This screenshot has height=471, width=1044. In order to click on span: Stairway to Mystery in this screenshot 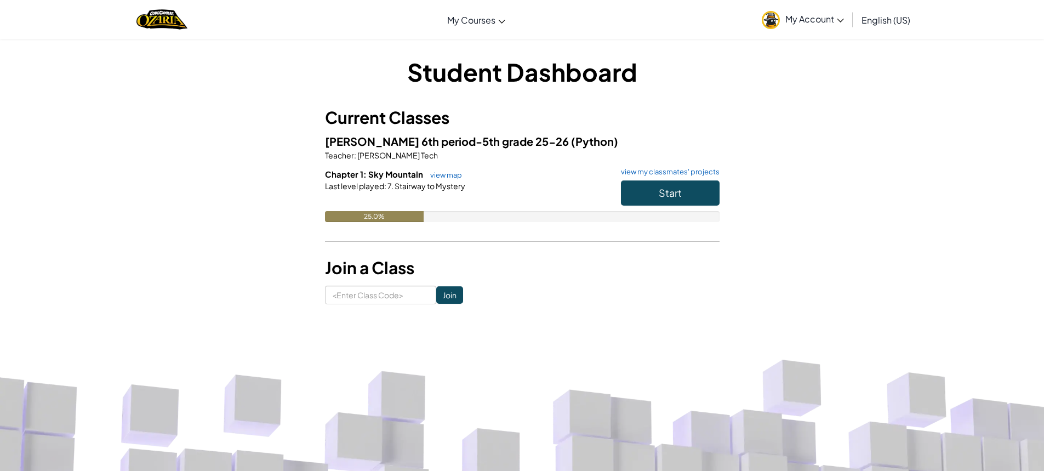, I will do `click(429, 186)`.